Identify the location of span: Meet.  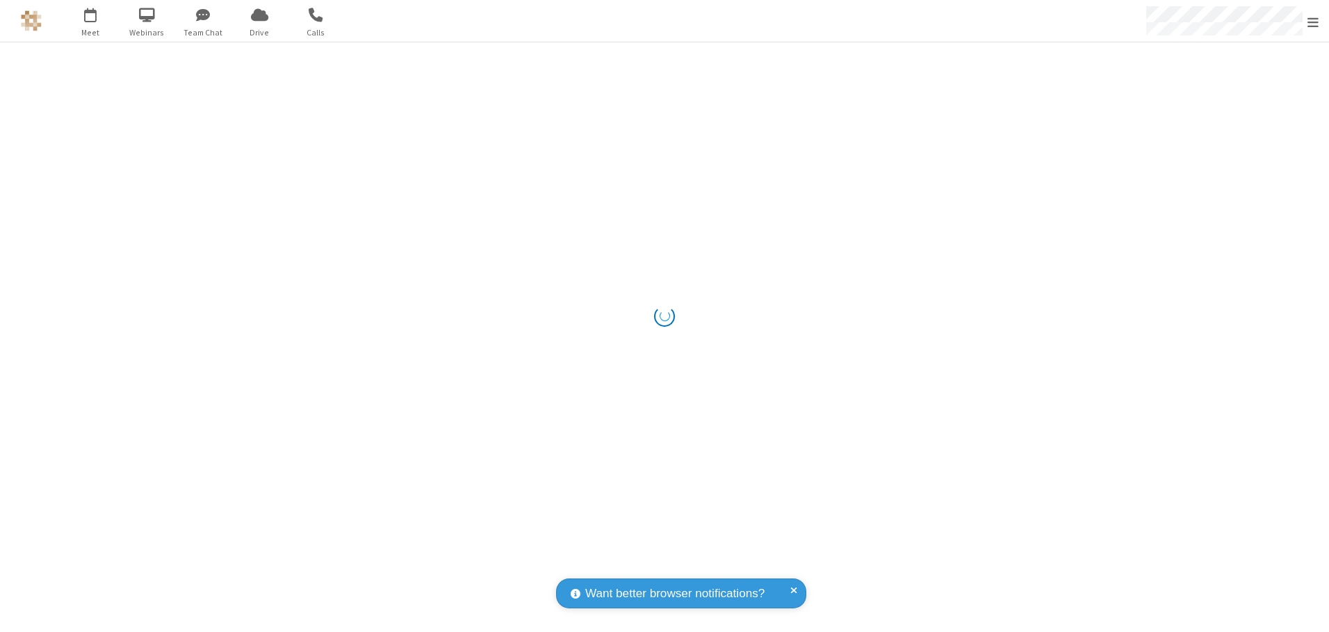
(90, 33).